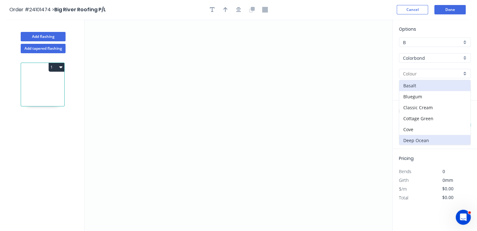 Image resolution: width=477 pixels, height=231 pixels. Describe the element at coordinates (450, 10) in the screenshot. I see `button: Done` at that location.